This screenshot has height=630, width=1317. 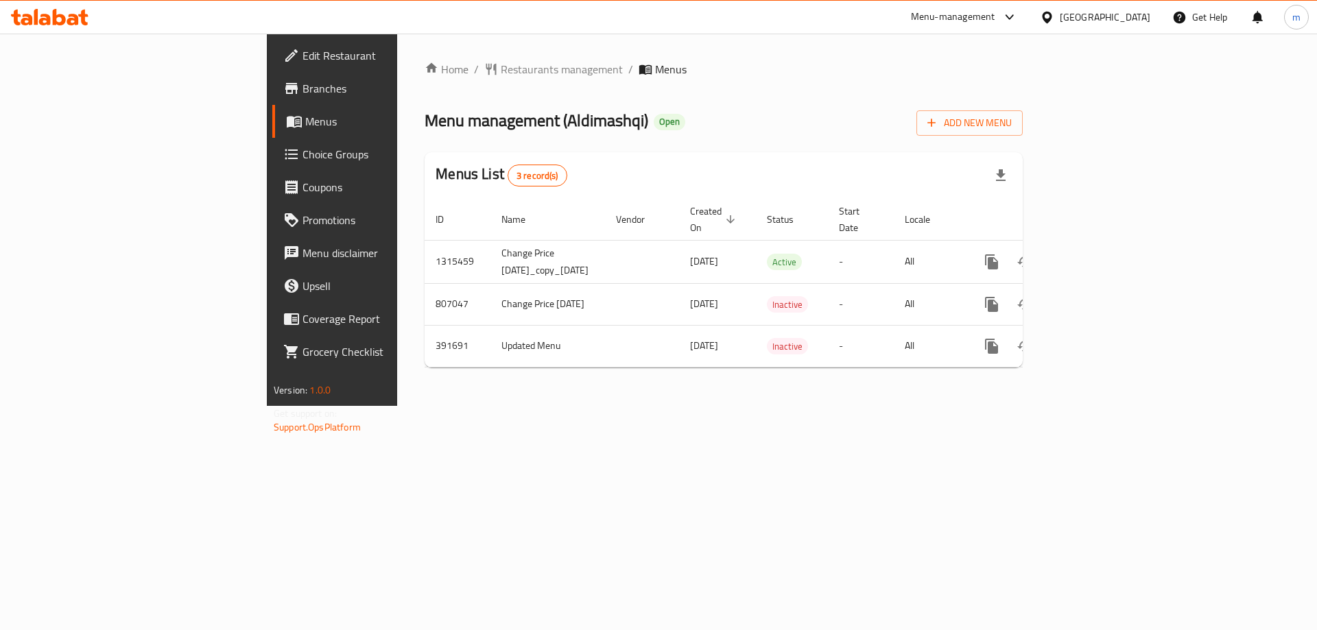 I want to click on span: Promotions, so click(x=389, y=220).